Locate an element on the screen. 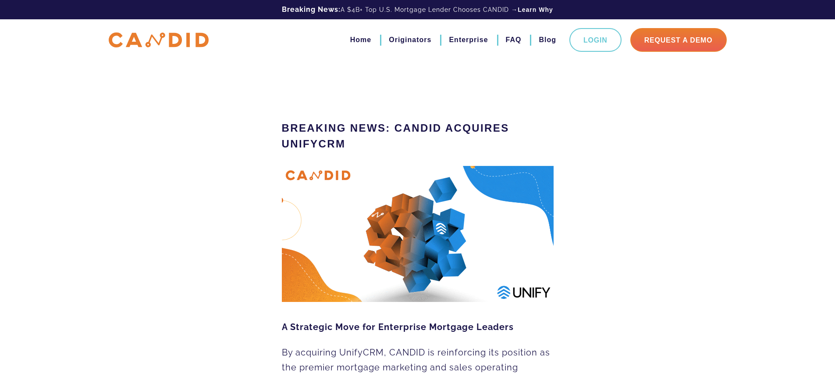 The height and width of the screenshot is (377, 835). a: Learn Why is located at coordinates (535, 10).